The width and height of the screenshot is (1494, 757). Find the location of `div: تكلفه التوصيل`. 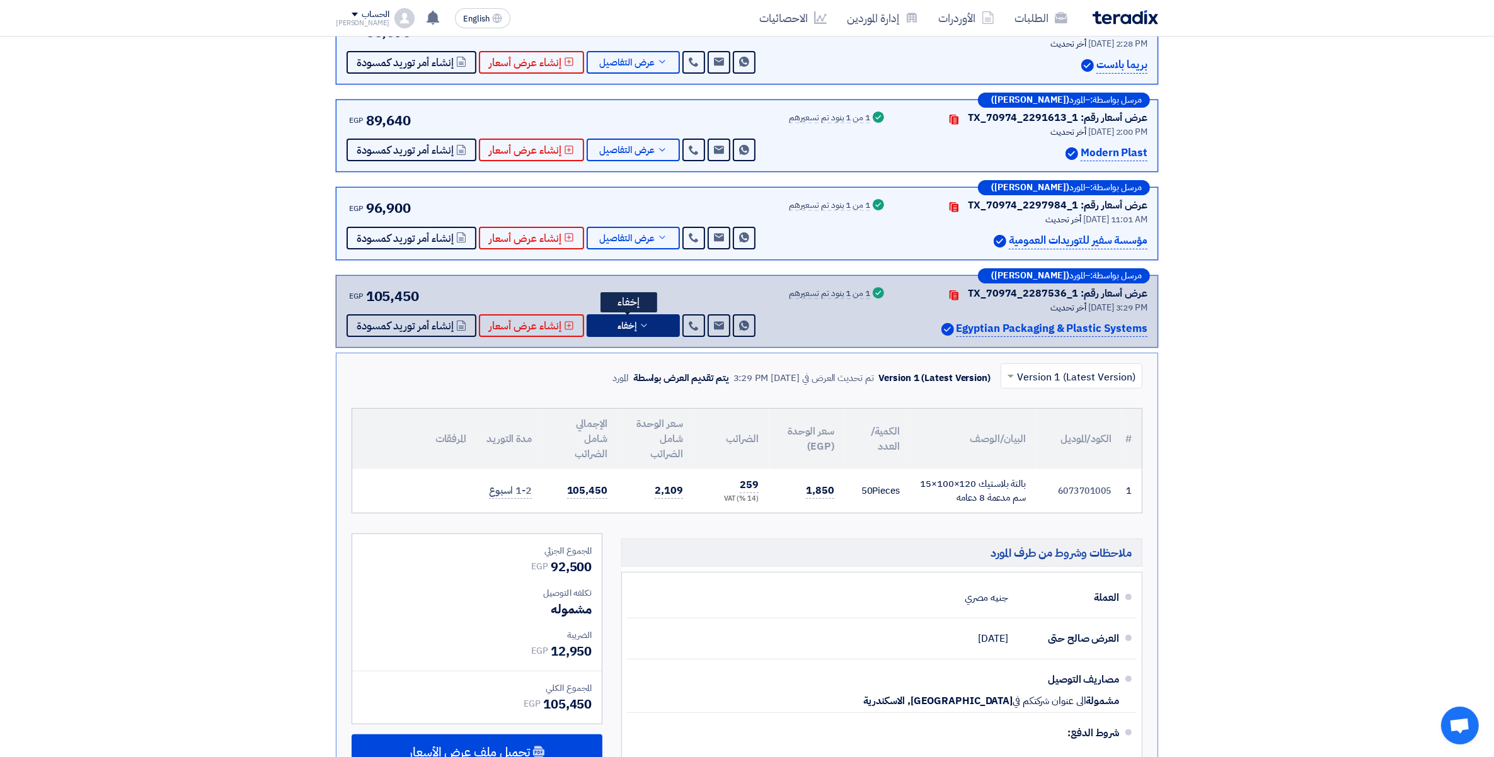

div: تكلفه التوصيل is located at coordinates (477, 593).